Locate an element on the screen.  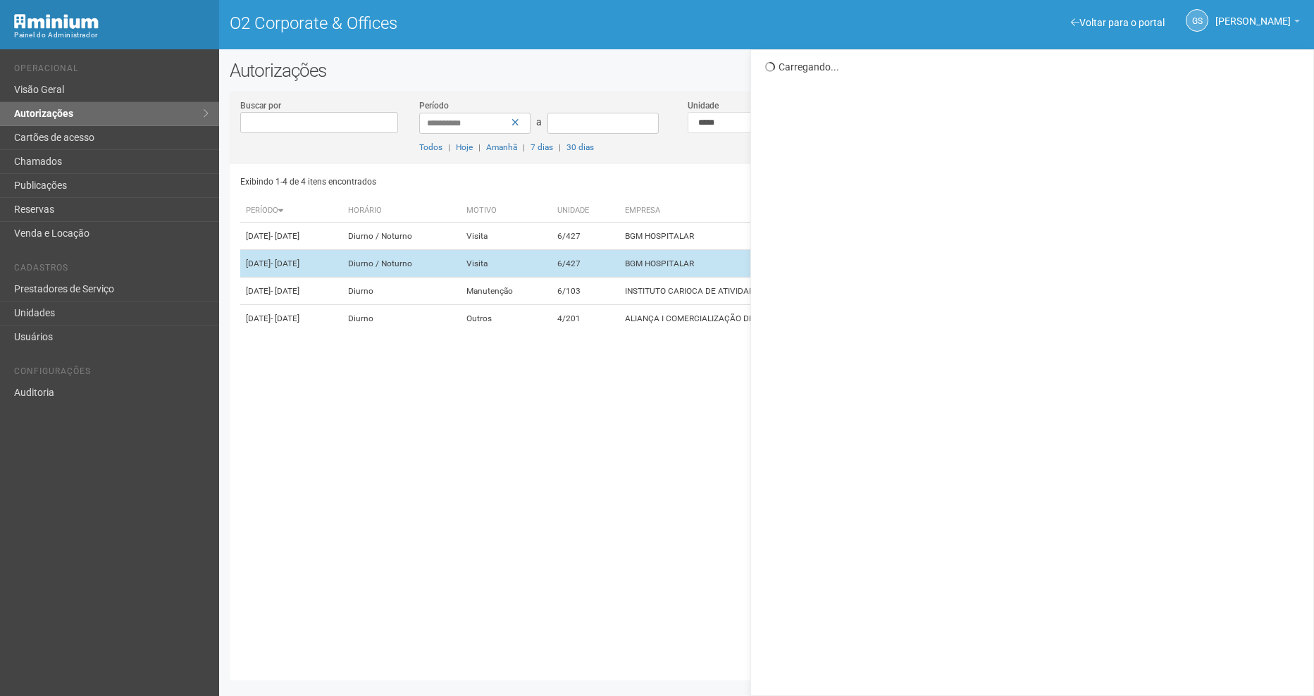
th: Unidade is located at coordinates (586, 211).